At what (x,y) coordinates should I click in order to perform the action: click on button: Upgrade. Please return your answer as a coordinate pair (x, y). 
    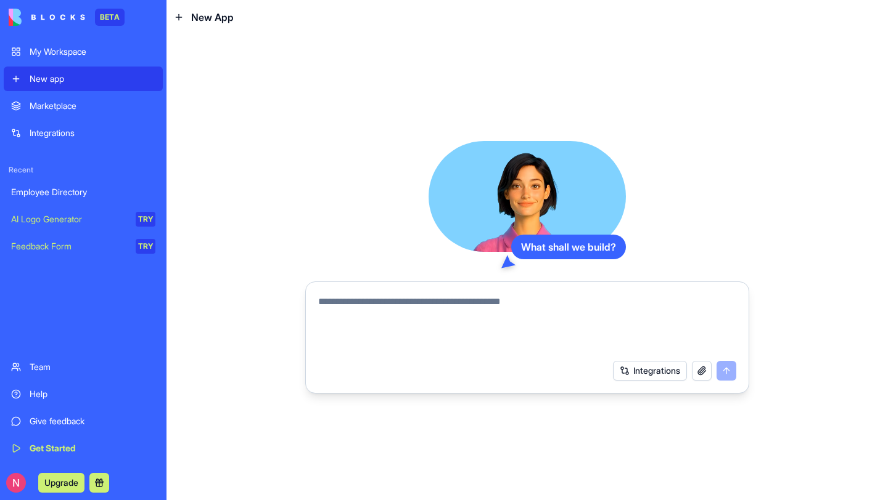
    Looking at the image, I should click on (61, 483).